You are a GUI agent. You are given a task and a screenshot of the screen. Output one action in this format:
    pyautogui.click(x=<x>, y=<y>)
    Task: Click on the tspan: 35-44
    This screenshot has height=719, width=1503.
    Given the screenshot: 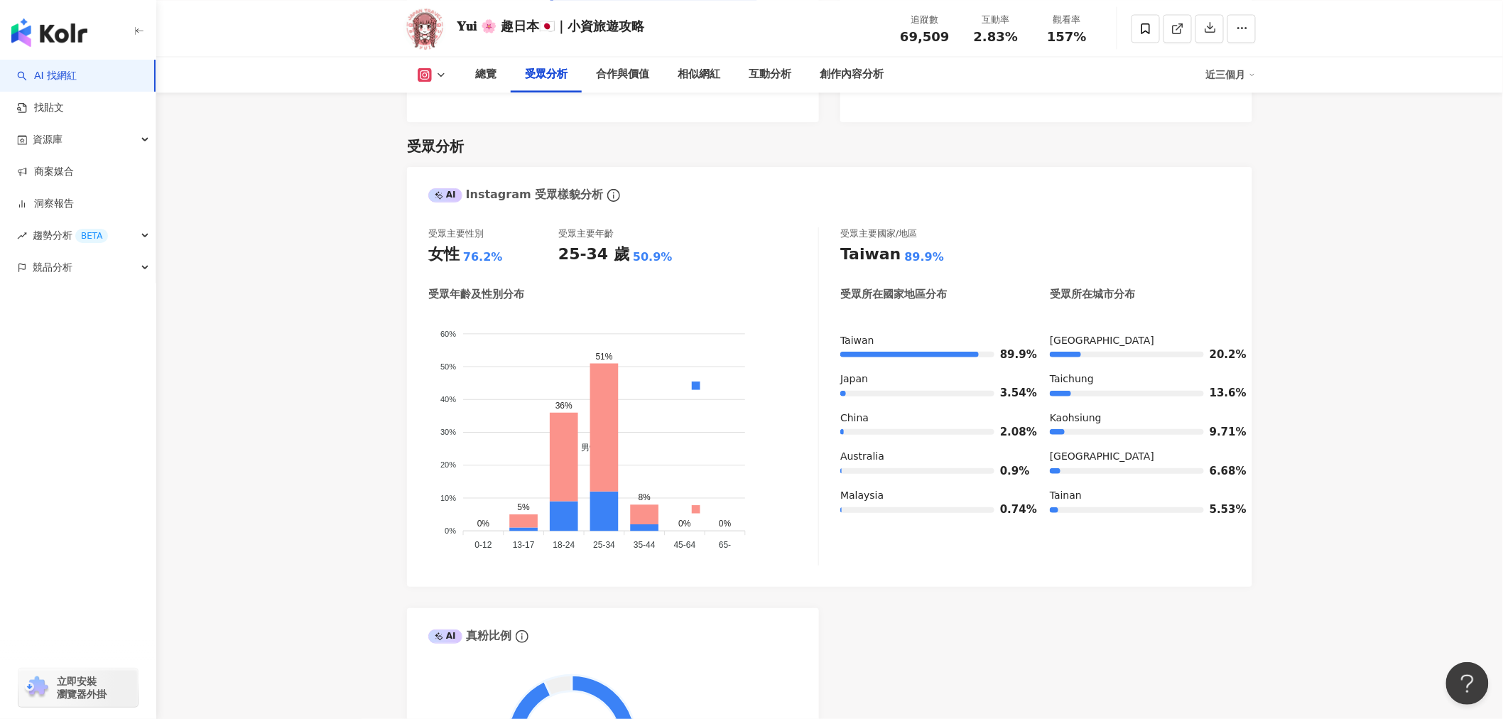 What is the action you would take?
    pyautogui.click(x=644, y=545)
    